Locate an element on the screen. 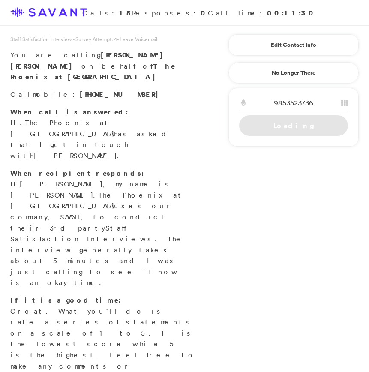 This screenshot has height=372, width=369. a: No Longer There is located at coordinates (293, 73).